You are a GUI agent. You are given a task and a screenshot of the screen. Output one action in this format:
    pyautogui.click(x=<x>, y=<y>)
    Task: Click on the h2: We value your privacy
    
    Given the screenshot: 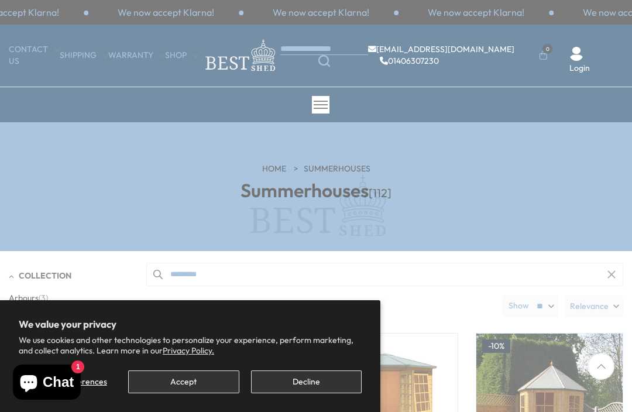 What is the action you would take?
    pyautogui.click(x=190, y=324)
    